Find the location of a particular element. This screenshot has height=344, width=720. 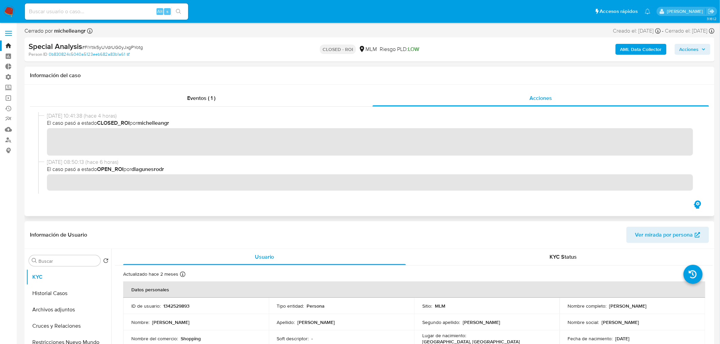

input: Buscar is located at coordinates (68, 261).